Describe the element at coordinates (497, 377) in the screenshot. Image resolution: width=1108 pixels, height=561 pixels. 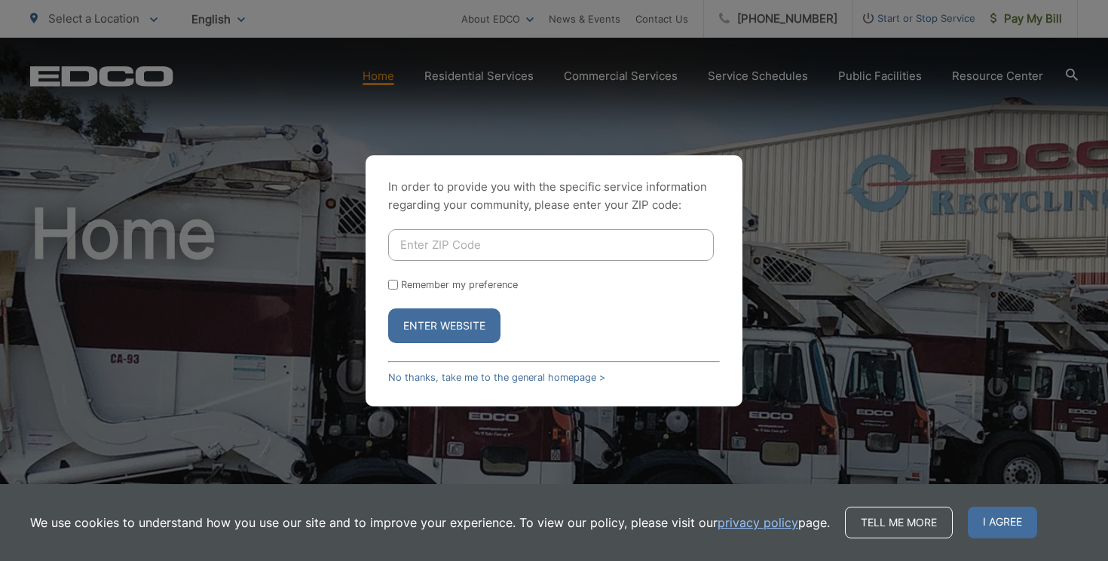
I see `a: No thanks, take me to the general homepage >` at that location.